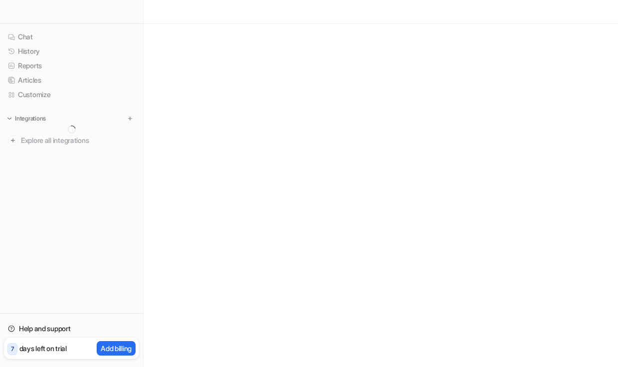  What do you see at coordinates (71, 329) in the screenshot?
I see `a: Help and support` at bounding box center [71, 329].